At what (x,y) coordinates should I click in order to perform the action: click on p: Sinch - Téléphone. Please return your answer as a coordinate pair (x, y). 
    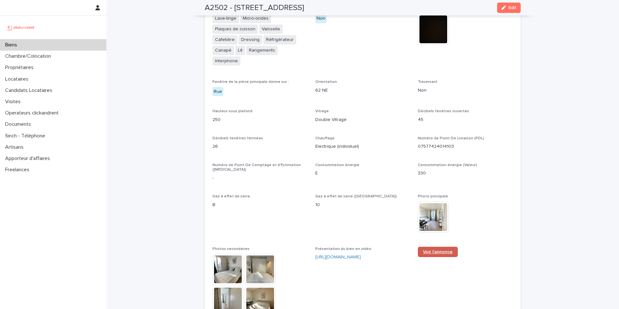
    Looking at the image, I should click on (26, 136).